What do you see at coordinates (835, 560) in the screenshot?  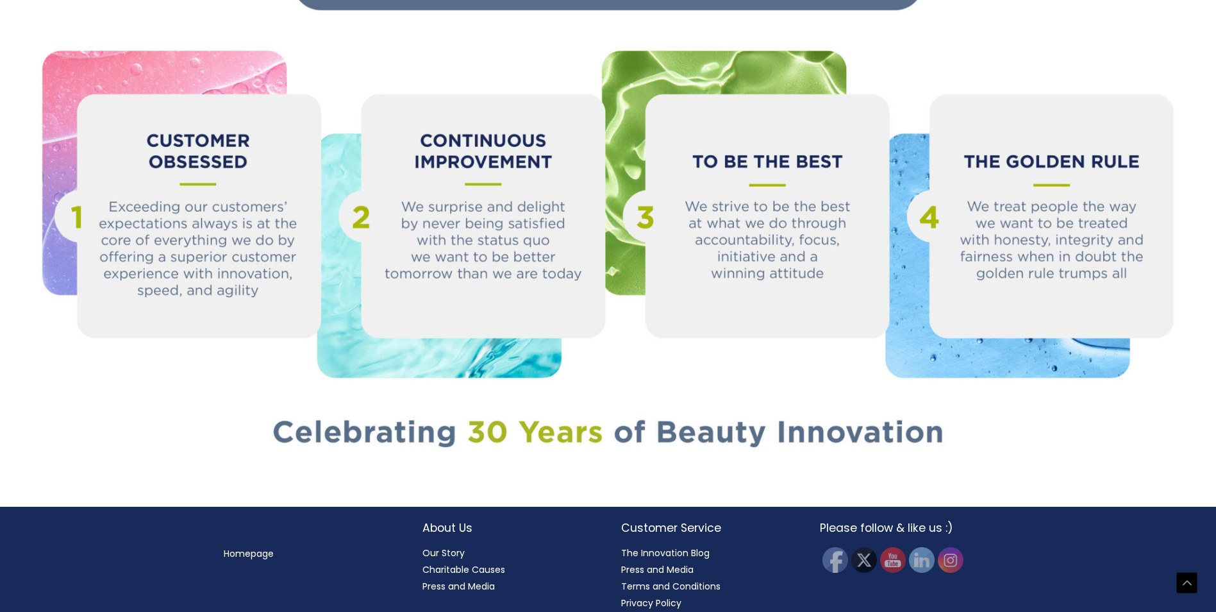 I see `img: Facebook` at bounding box center [835, 560].